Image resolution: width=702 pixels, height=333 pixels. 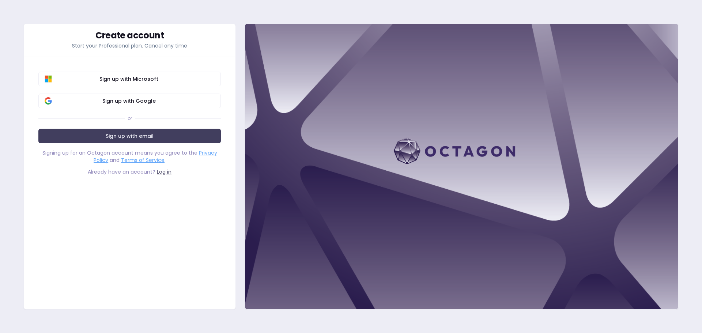 What do you see at coordinates (164, 172) in the screenshot?
I see `a: Log in` at bounding box center [164, 172].